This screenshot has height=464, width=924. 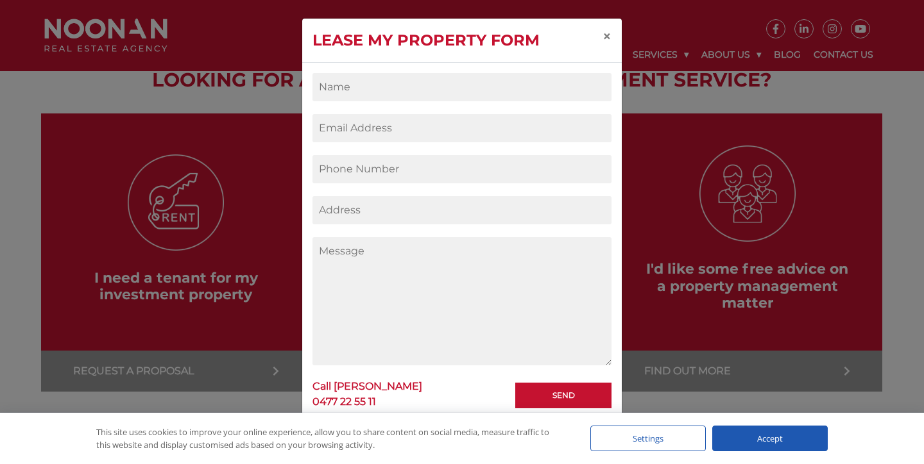 I want to click on input: Address, so click(x=462, y=210).